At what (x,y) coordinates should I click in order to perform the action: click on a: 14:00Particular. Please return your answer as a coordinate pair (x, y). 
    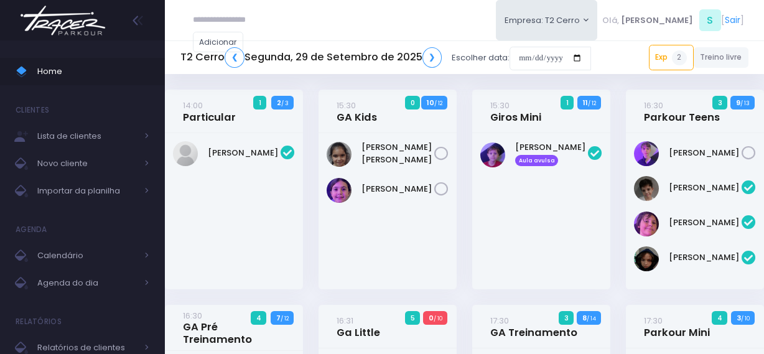
    Looking at the image, I should click on (209, 111).